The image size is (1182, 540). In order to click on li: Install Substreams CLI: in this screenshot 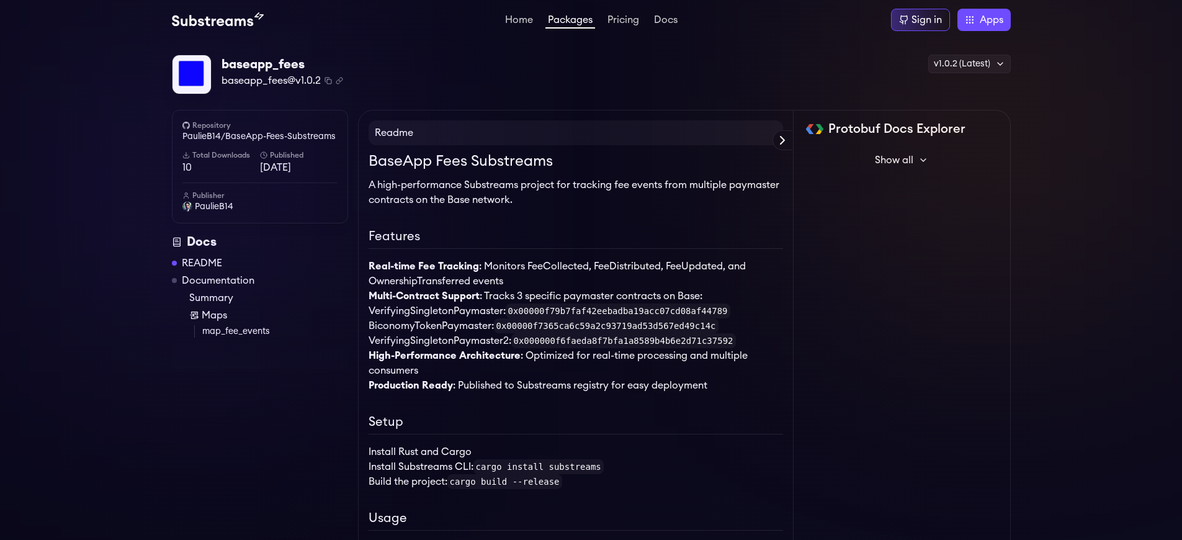, I will do `click(576, 467)`.